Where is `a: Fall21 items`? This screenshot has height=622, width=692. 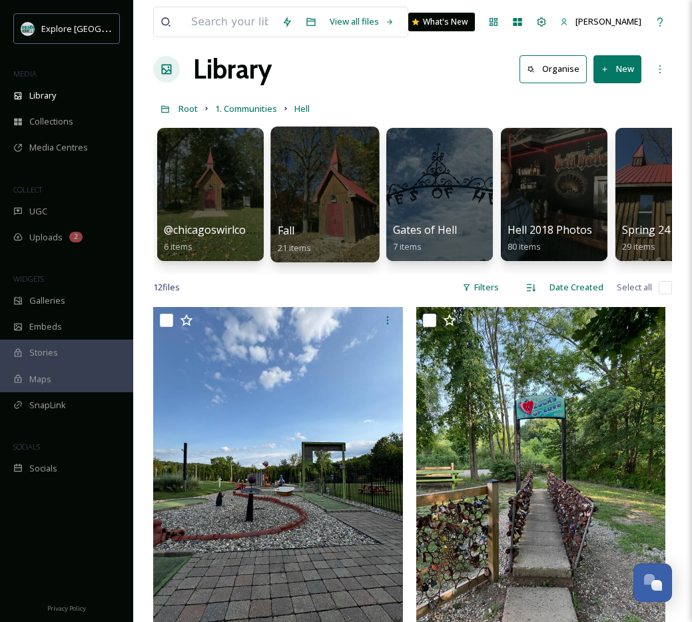 a: Fall21 items is located at coordinates (294, 239).